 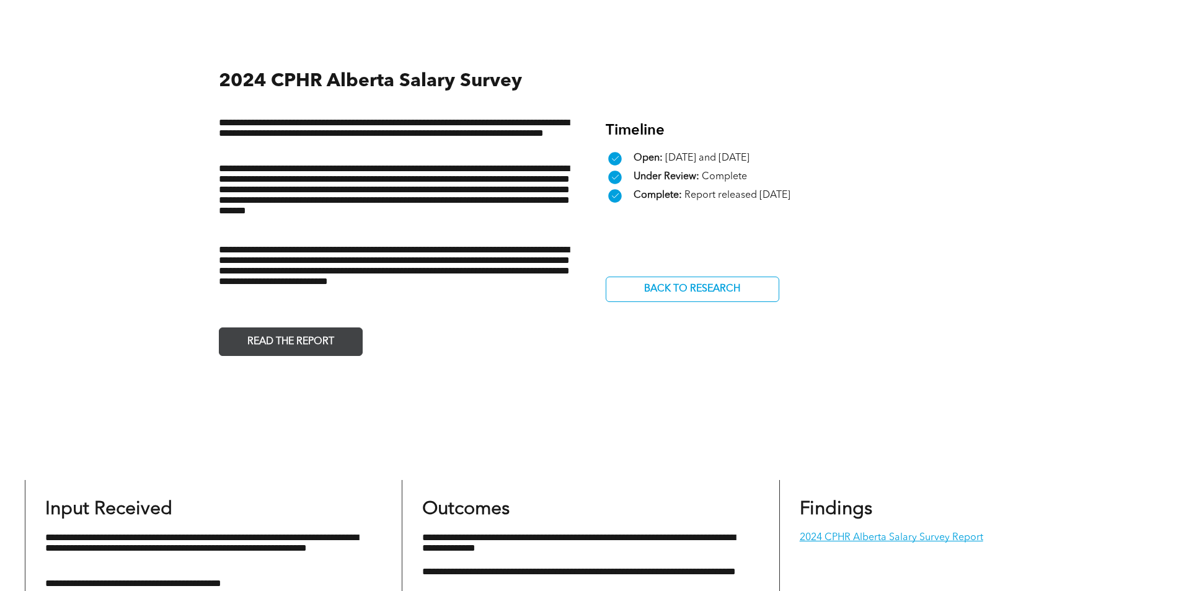 What do you see at coordinates (465, 509) in the screenshot?
I see `span: Outcomes` at bounding box center [465, 509].